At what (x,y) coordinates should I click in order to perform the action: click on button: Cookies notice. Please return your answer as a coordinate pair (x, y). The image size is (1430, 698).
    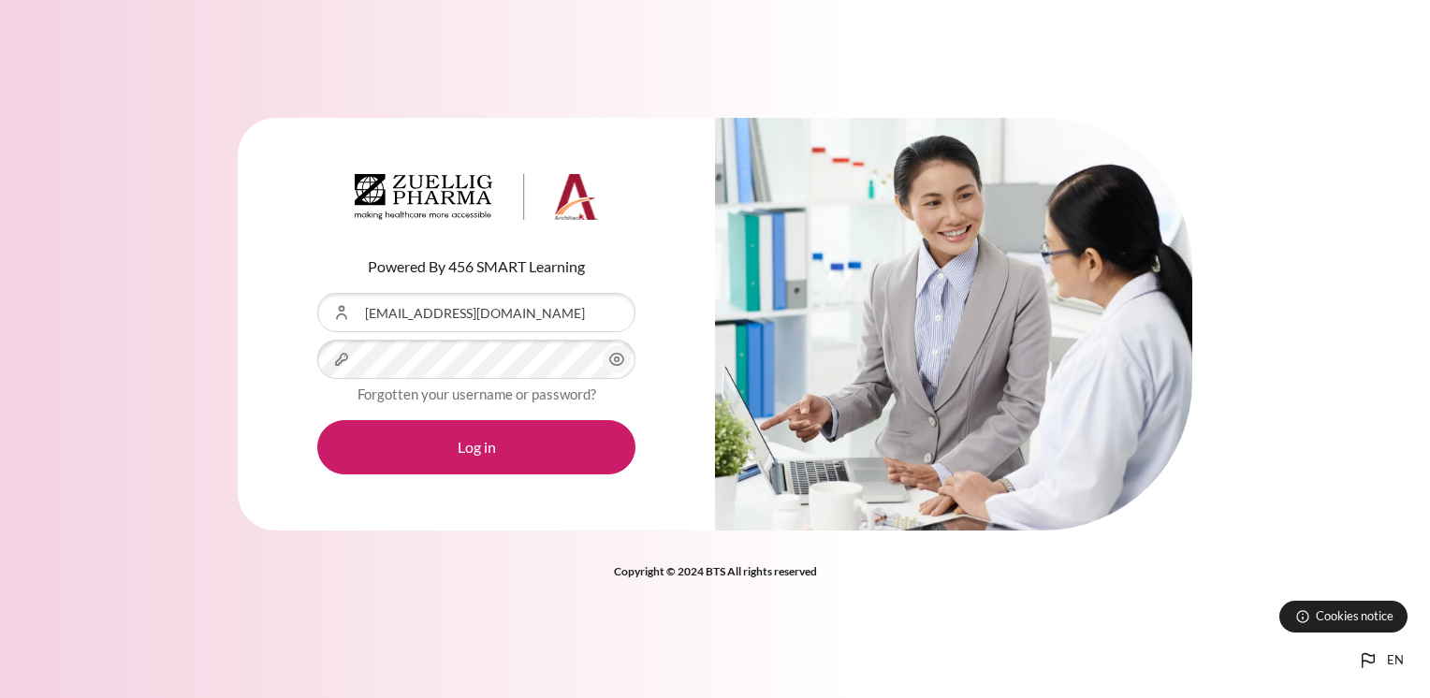
    Looking at the image, I should click on (1343, 617).